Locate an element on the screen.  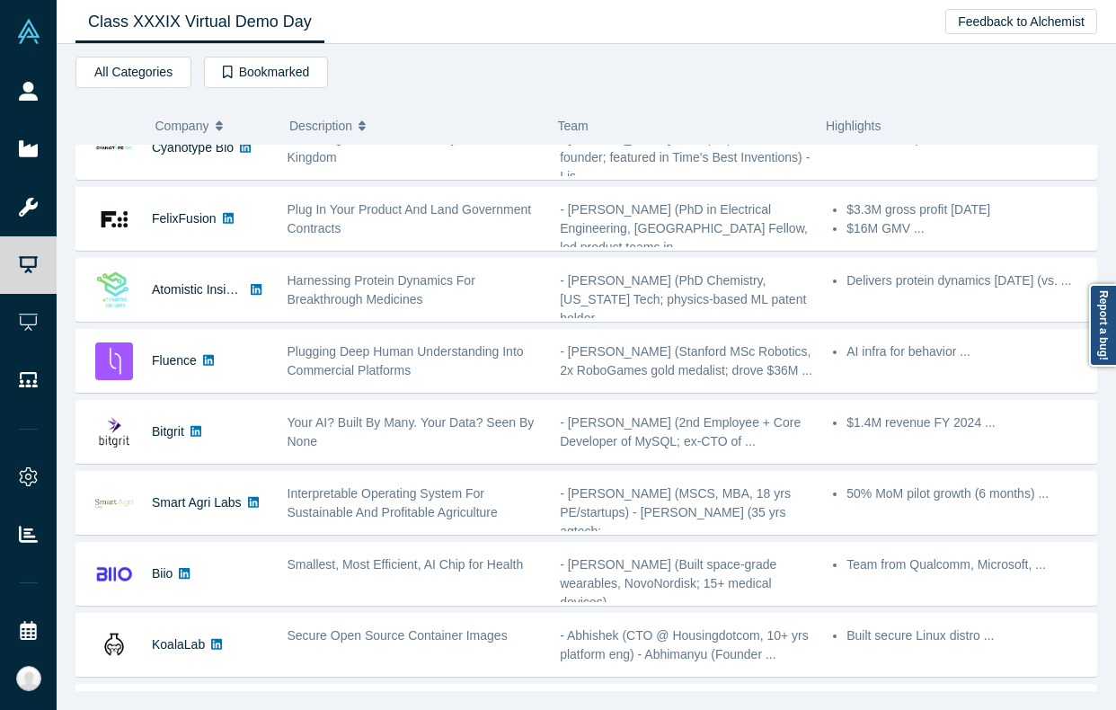
span: Interpretable Operating System For Sustainable And Profitable Agriculture is located at coordinates (393, 502).